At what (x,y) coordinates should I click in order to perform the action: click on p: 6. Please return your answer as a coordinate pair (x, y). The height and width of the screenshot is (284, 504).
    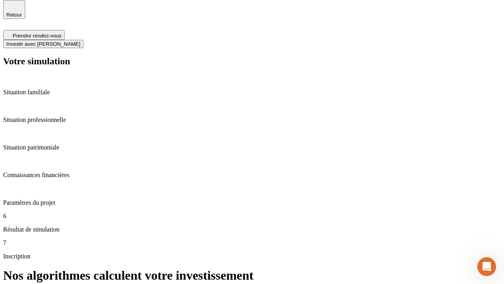
    Looking at the image, I should click on (252, 216).